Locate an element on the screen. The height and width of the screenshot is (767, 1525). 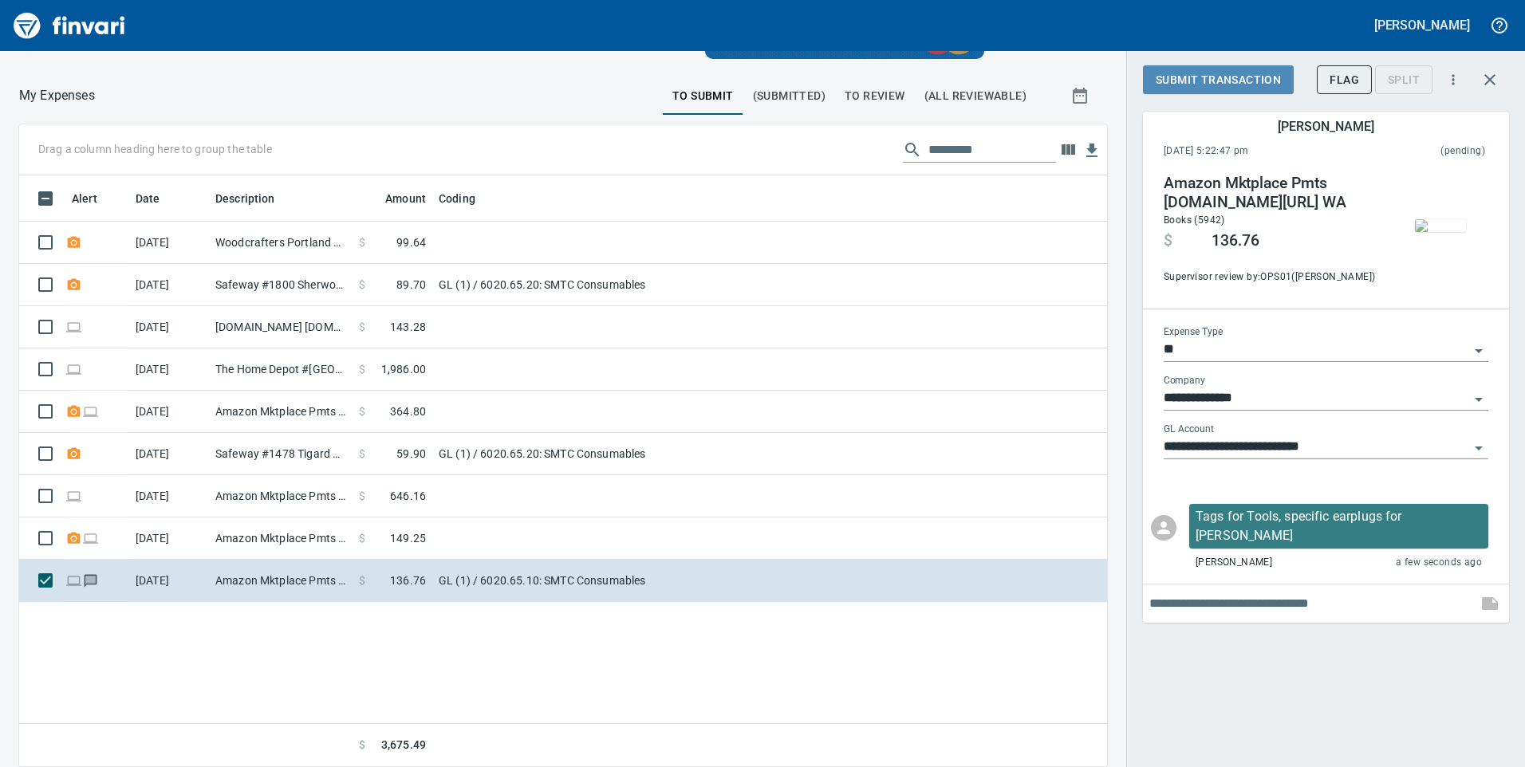
span: 143.28 is located at coordinates (408, 327).